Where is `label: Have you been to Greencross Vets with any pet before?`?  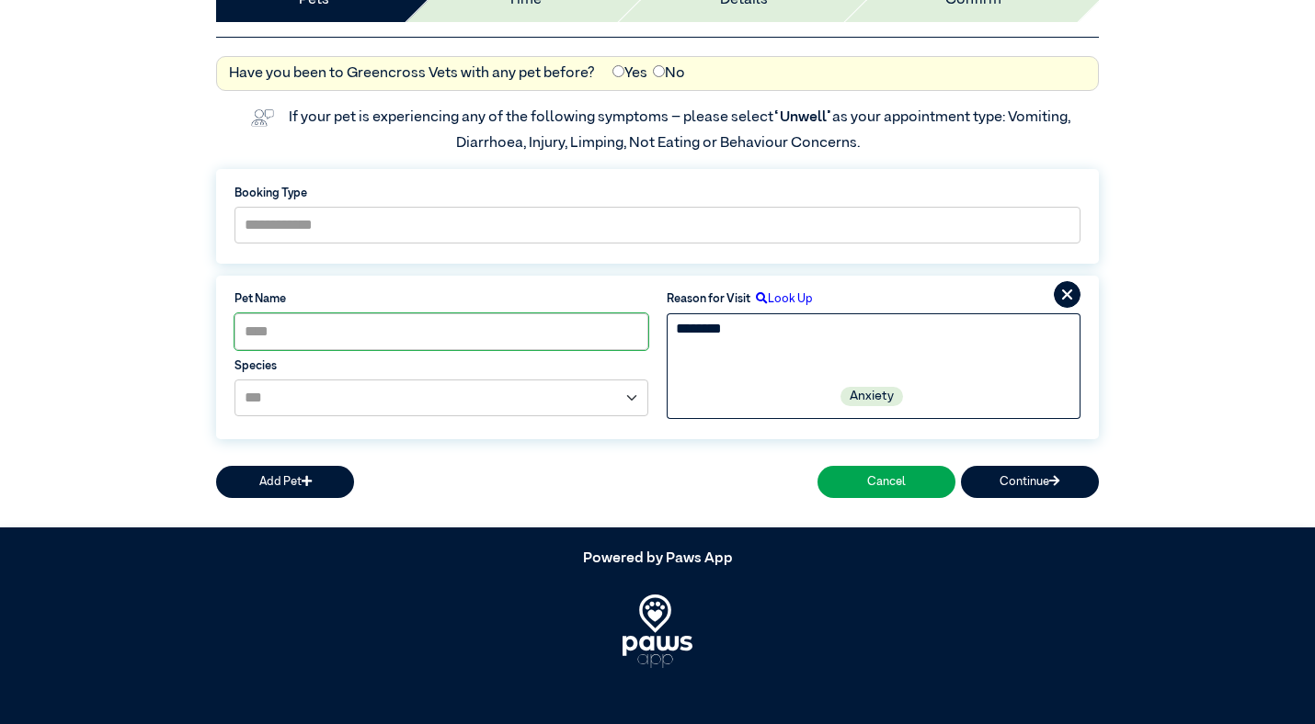 label: Have you been to Greencross Vets with any pet before? is located at coordinates (412, 74).